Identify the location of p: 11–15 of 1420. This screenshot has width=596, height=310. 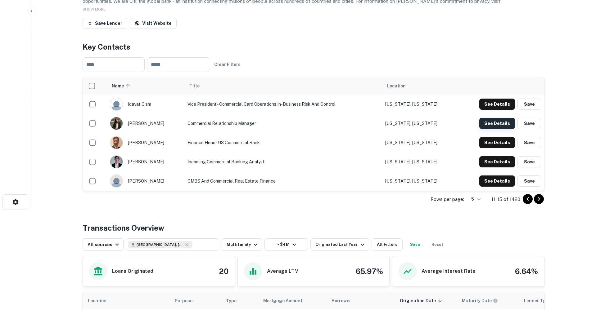
(505, 200).